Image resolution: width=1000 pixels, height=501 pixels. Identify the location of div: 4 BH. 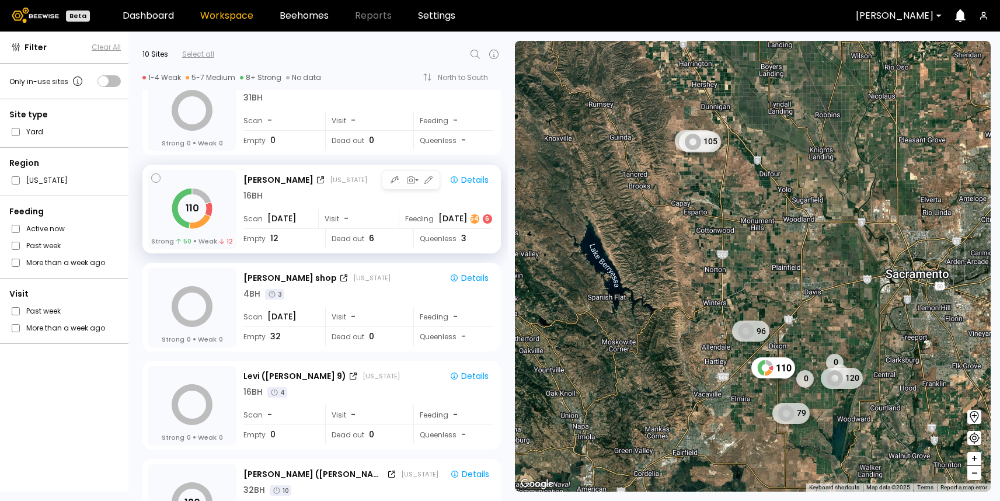
(252, 294).